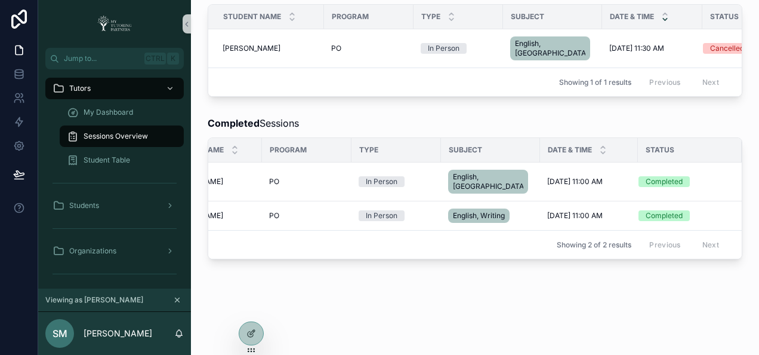 This screenshot has width=759, height=355. What do you see at coordinates (115, 88) in the screenshot?
I see `a: Tutors` at bounding box center [115, 88].